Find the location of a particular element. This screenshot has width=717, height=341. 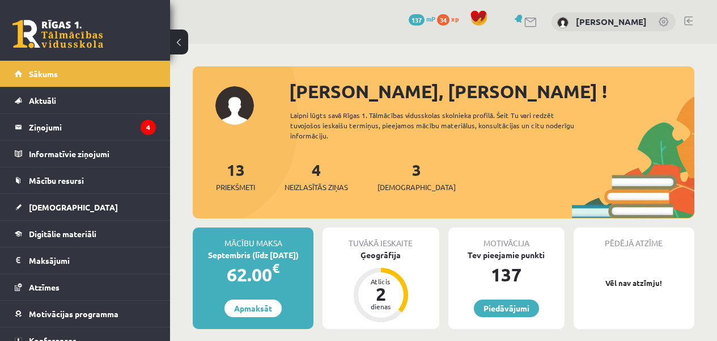

legend: Maksājumi is located at coordinates (92, 260).